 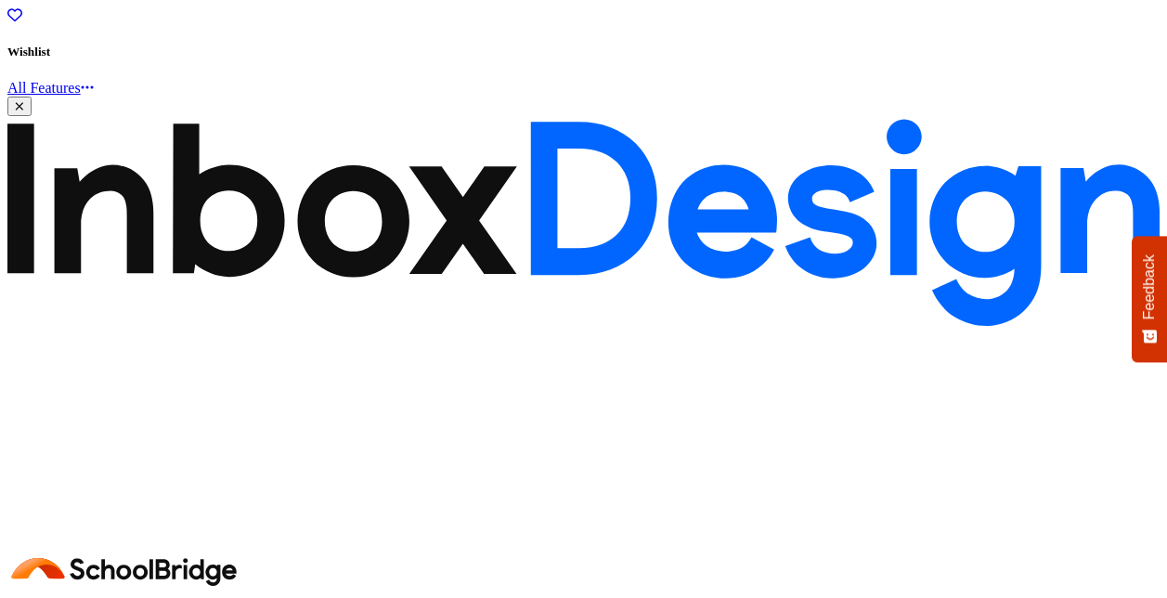 What do you see at coordinates (1149, 287) in the screenshot?
I see `span: Feedback` at bounding box center [1149, 287].